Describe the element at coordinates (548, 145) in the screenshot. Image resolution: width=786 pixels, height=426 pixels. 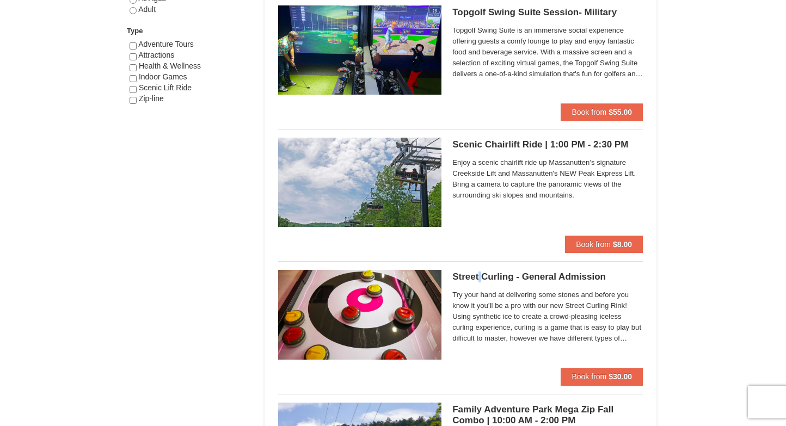
I see `h5: Scenic Chairlift Ride | 1:00 PM - 2:30 PM` at that location.